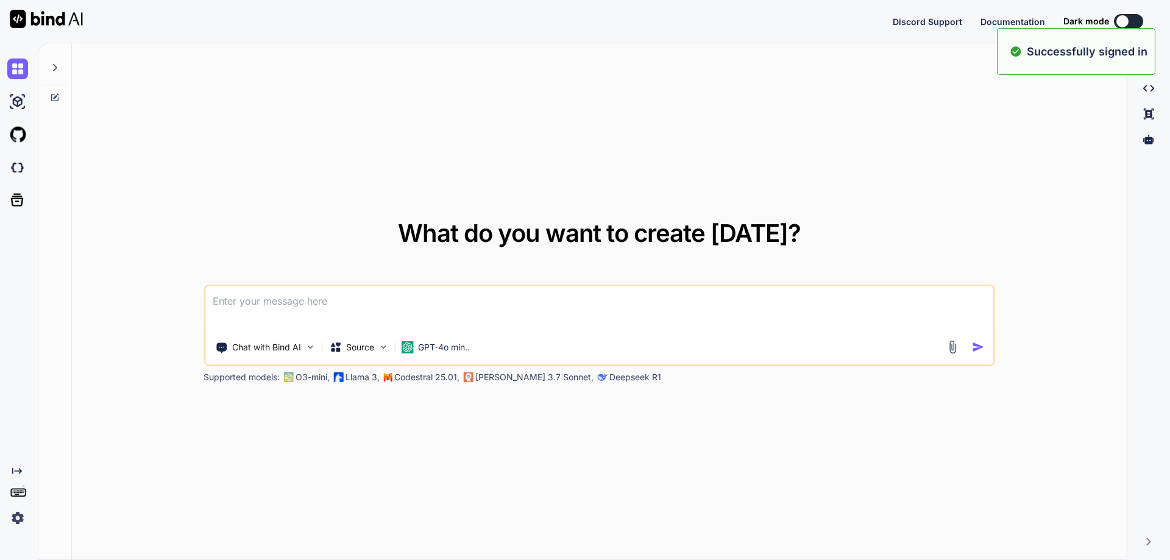 This screenshot has width=1170, height=560. What do you see at coordinates (927, 21) in the screenshot?
I see `span: Discord Support` at bounding box center [927, 21].